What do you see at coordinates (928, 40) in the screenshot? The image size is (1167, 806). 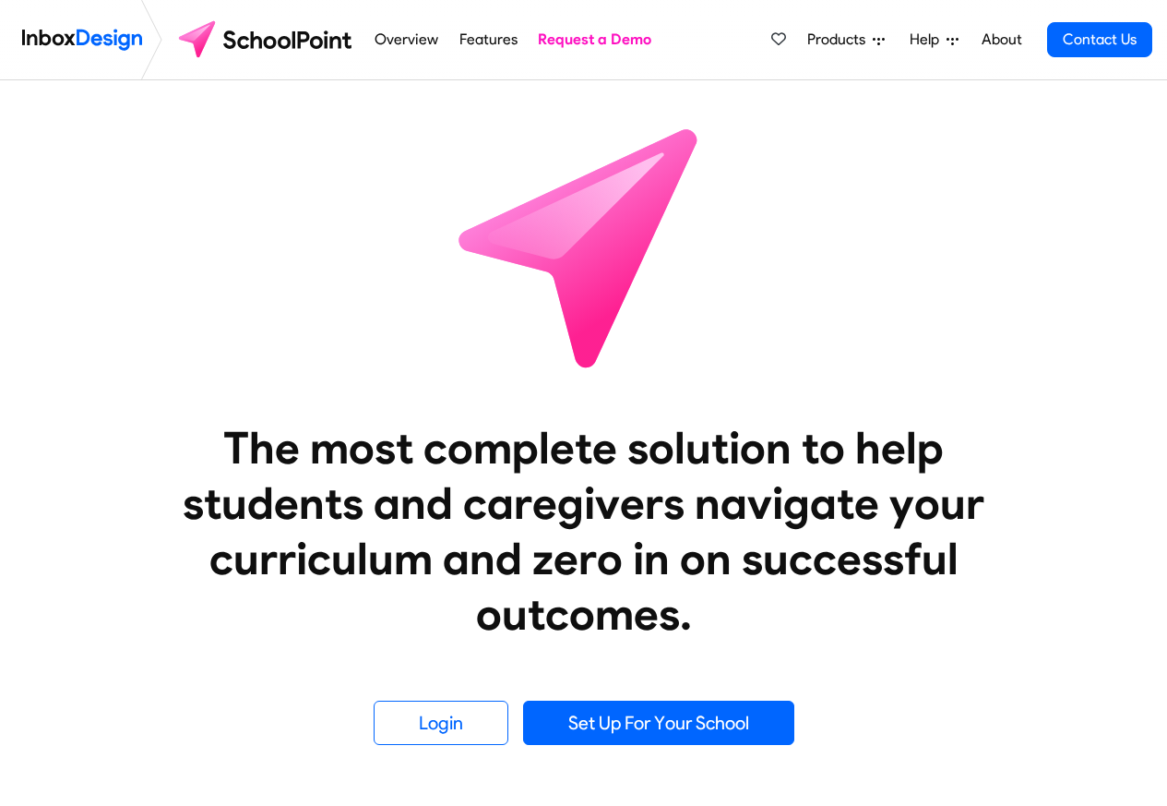 I see `span: Help` at bounding box center [928, 40].